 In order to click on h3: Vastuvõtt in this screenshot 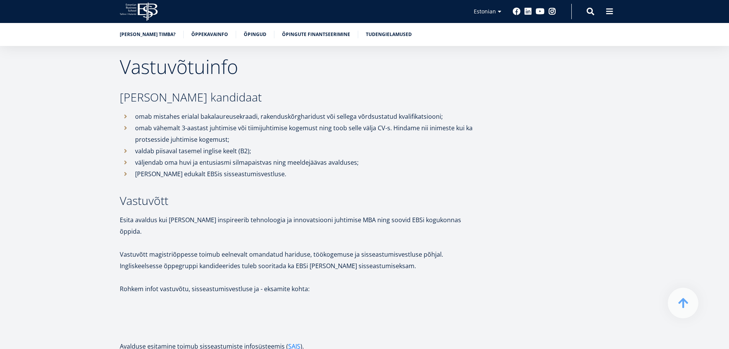, I will do `click(302, 201)`.